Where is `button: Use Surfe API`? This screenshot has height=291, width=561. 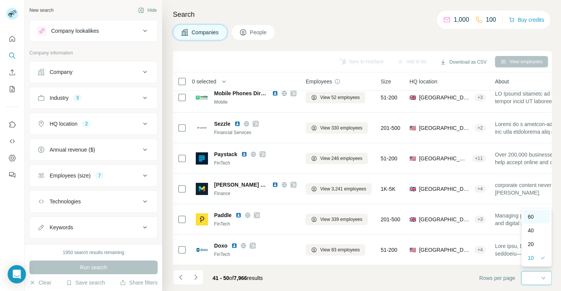 button: Use Surfe API is located at coordinates (12, 141).